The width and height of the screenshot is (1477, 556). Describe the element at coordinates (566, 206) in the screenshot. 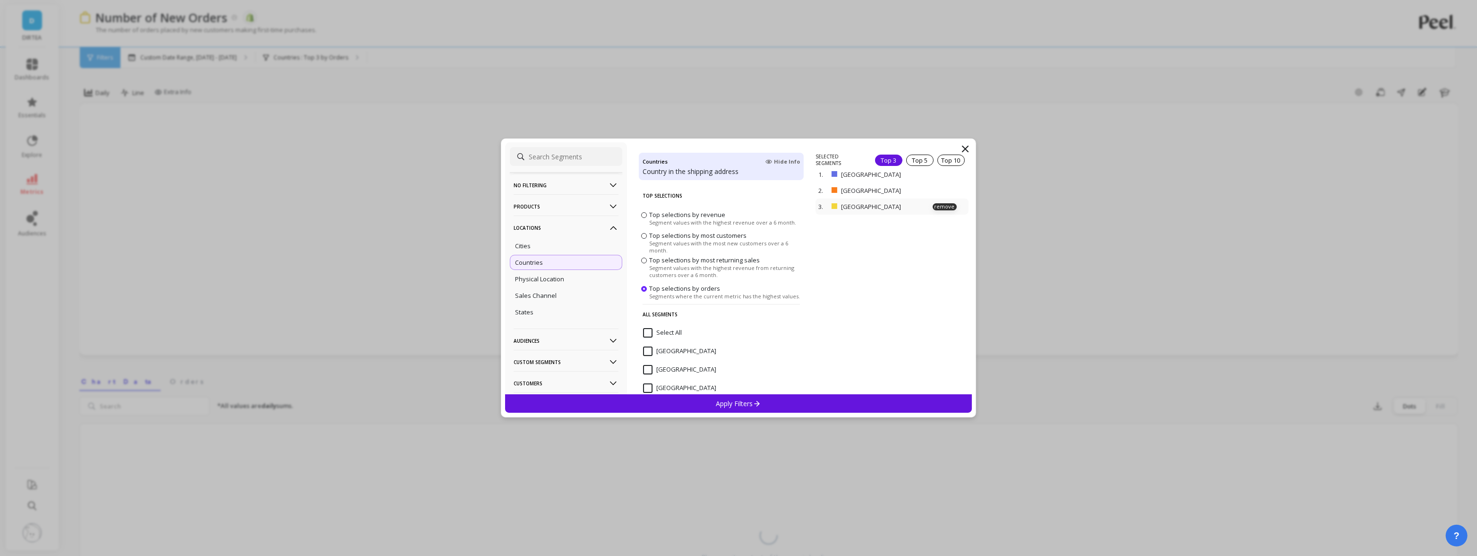

I see `p: Products` at that location.